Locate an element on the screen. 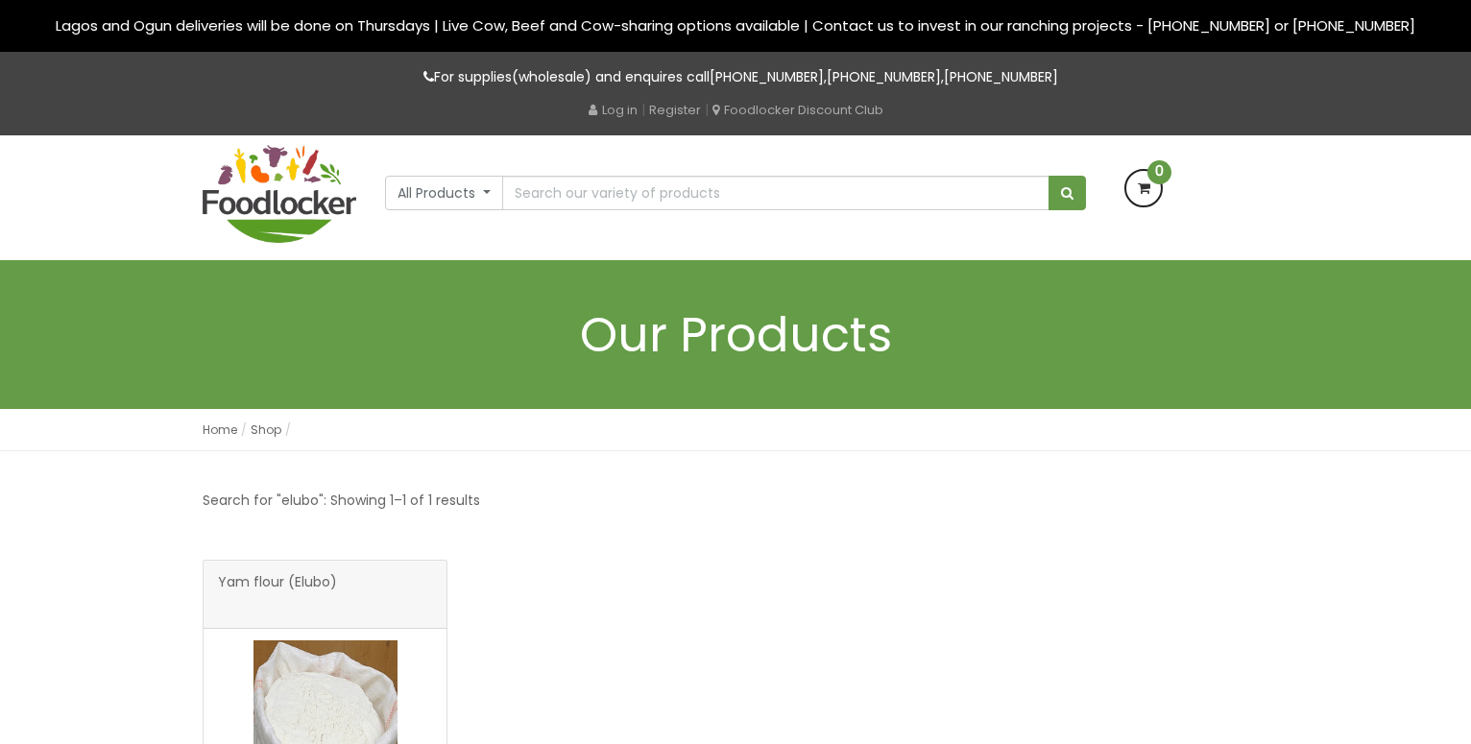 The image size is (1471, 744). h1: Our Products is located at coordinates (735, 334).